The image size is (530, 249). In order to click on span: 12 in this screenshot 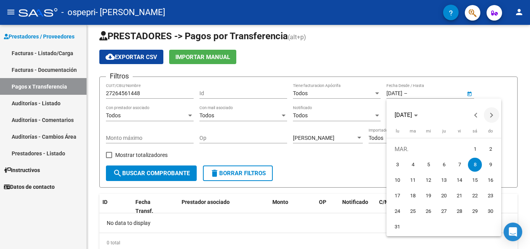, I will do `click(429, 180)`.